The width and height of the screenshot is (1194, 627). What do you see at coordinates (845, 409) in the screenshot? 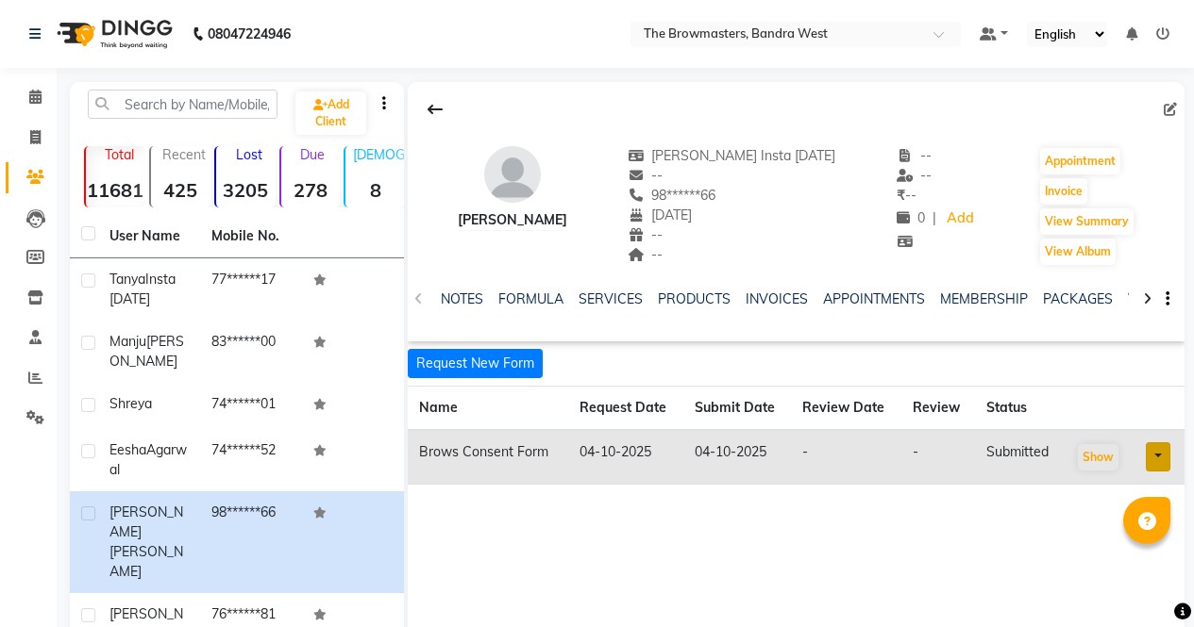
I see `th: Review Date` at bounding box center [845, 409].